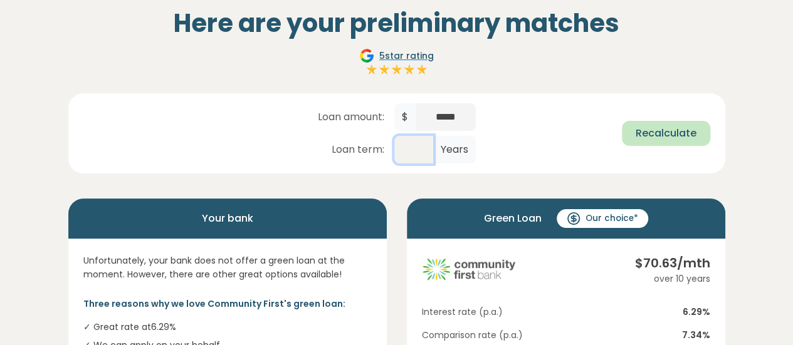 This screenshot has height=345, width=793. I want to click on span: Green Loan, so click(513, 219).